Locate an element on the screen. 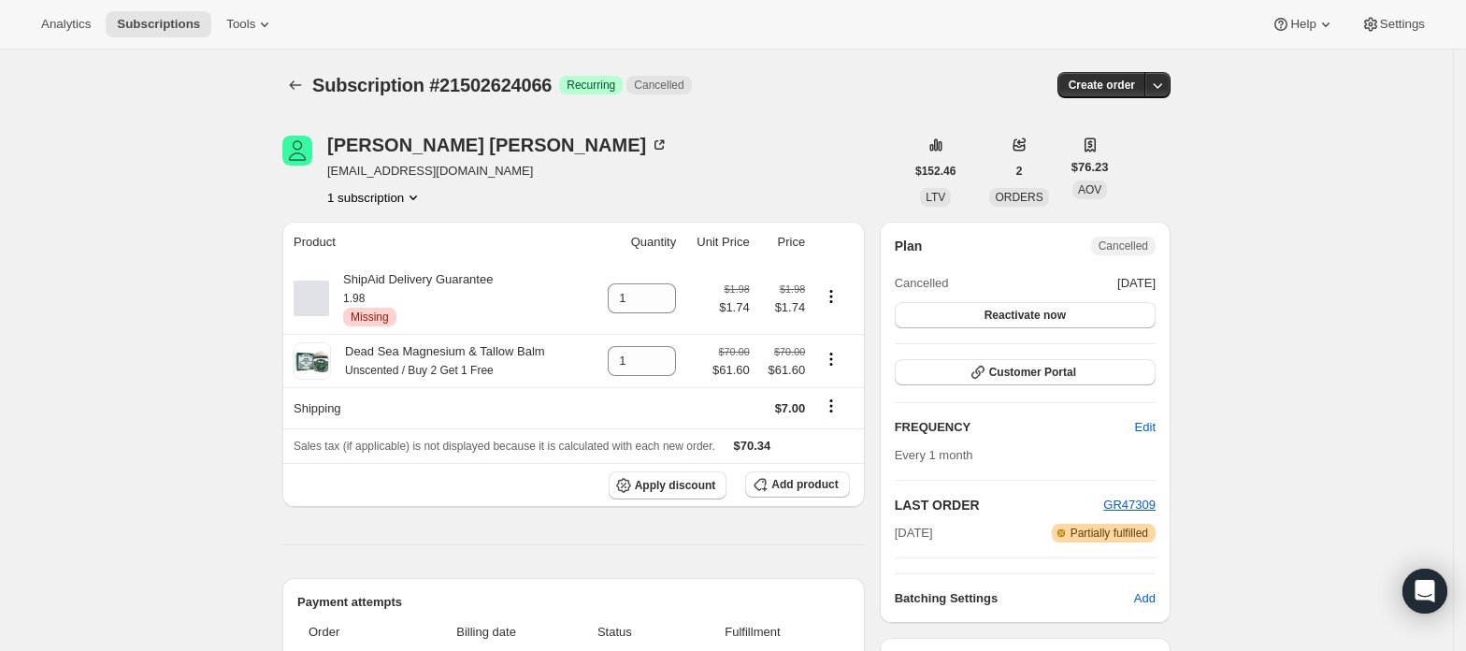  span: Add product is located at coordinates (804, 484).